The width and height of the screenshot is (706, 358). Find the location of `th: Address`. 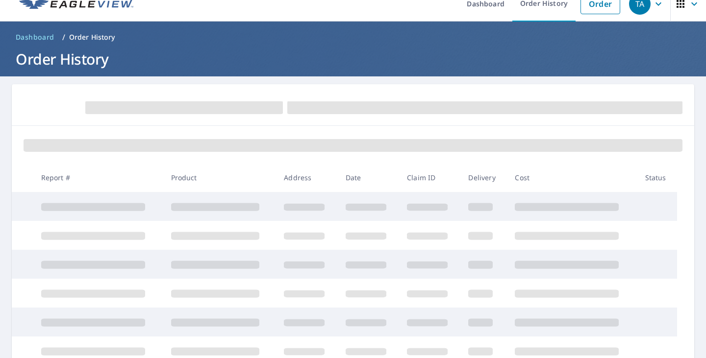

th: Address is located at coordinates (306, 178).